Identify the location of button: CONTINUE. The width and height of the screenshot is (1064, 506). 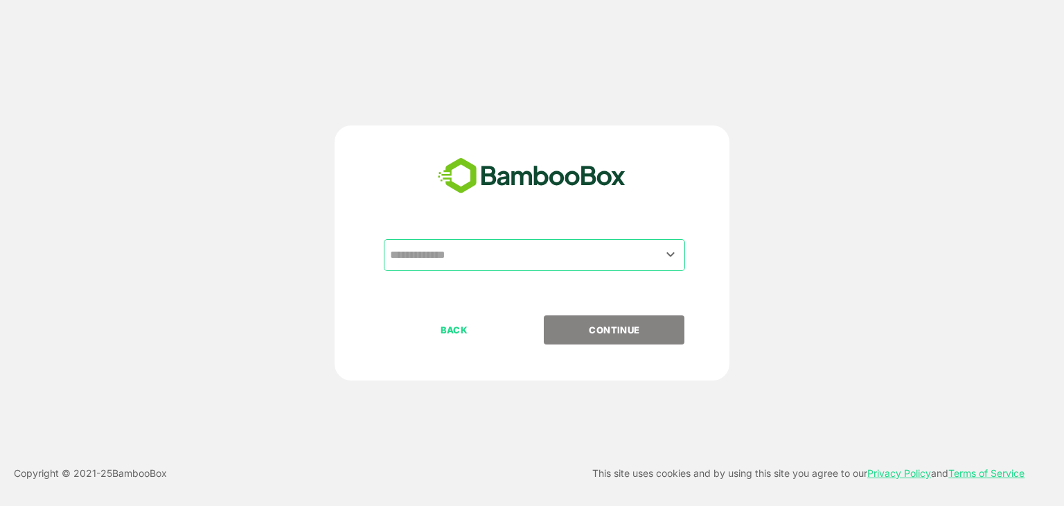
(614, 330).